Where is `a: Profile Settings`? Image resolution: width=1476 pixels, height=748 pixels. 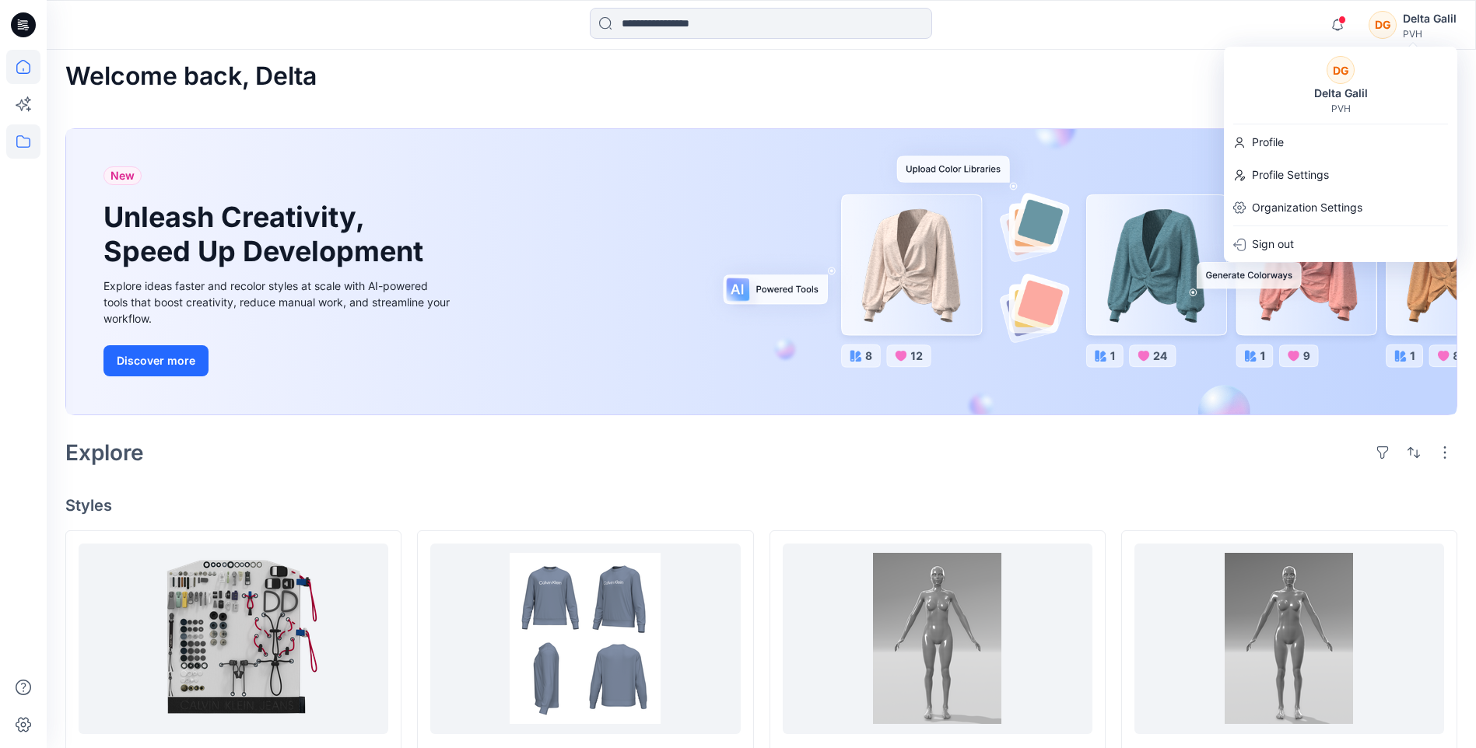
a: Profile Settings is located at coordinates (1340, 175).